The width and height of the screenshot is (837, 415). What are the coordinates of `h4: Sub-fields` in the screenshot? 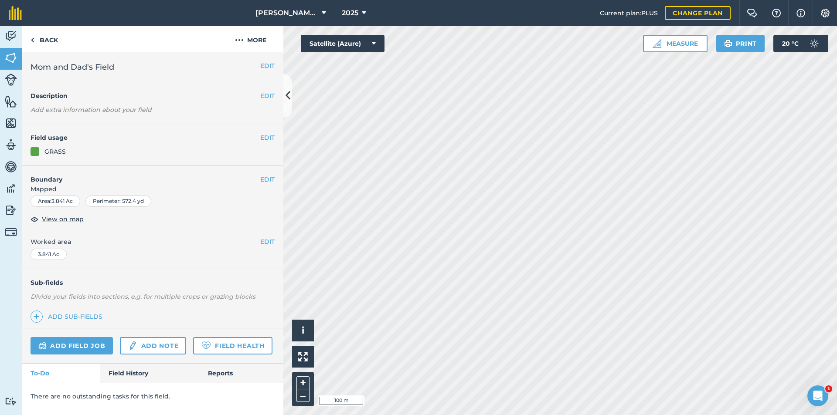 It's located at (153, 283).